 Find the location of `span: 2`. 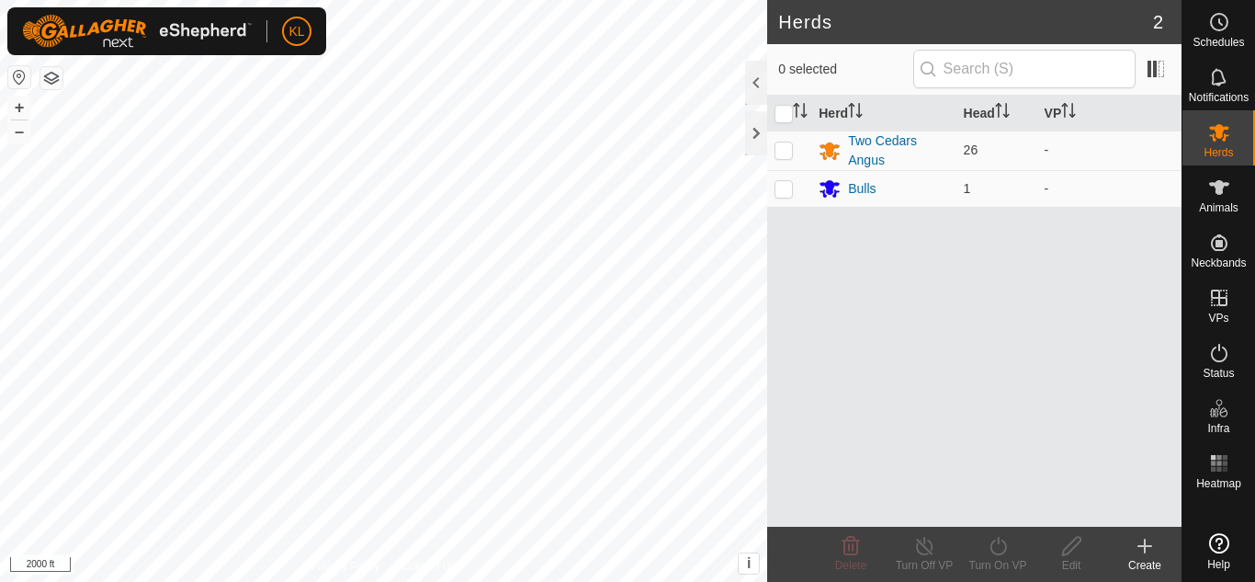

span: 2 is located at coordinates (1158, 22).